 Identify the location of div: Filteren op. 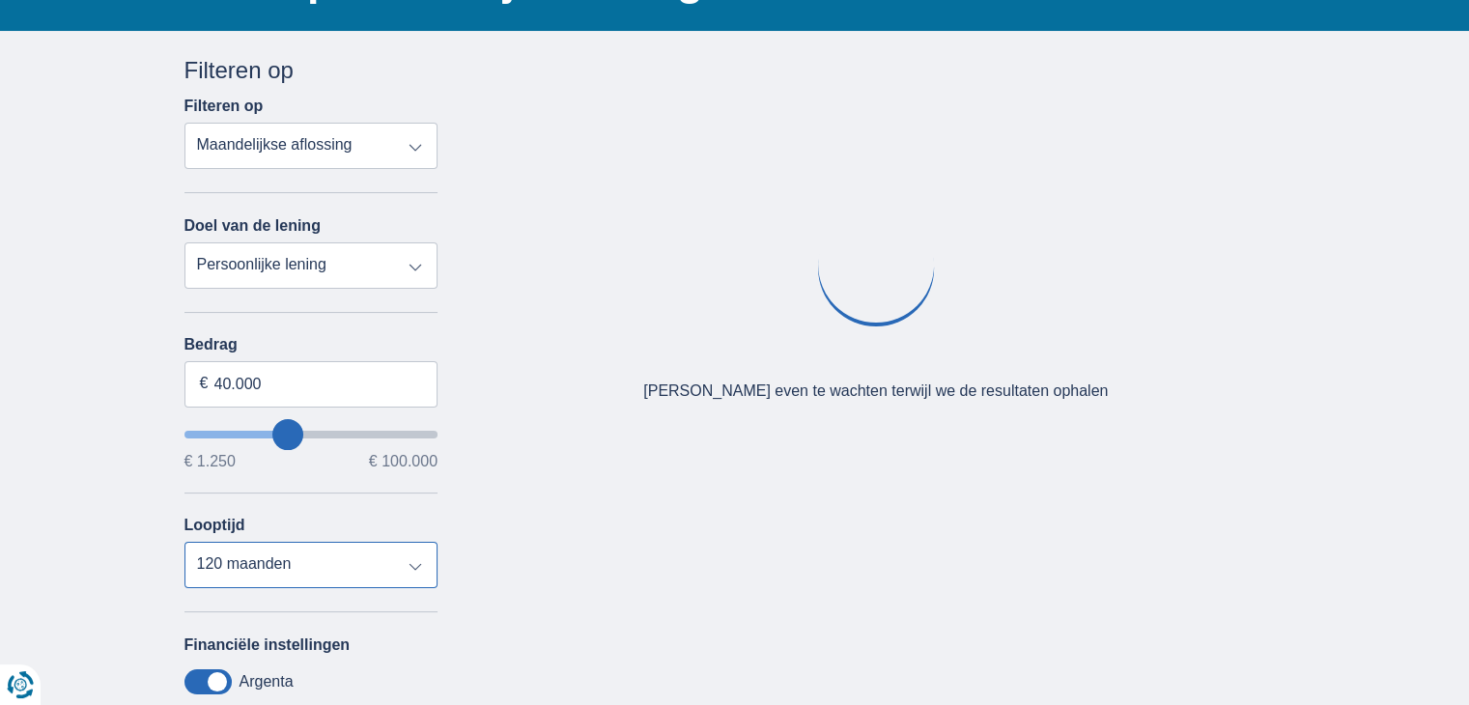
(311, 71).